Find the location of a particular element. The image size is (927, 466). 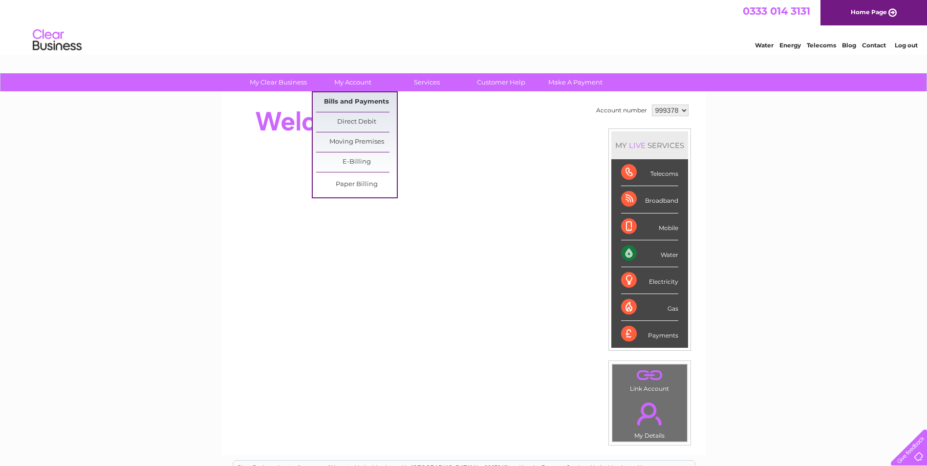

a: Bills and Payments is located at coordinates (356, 102).